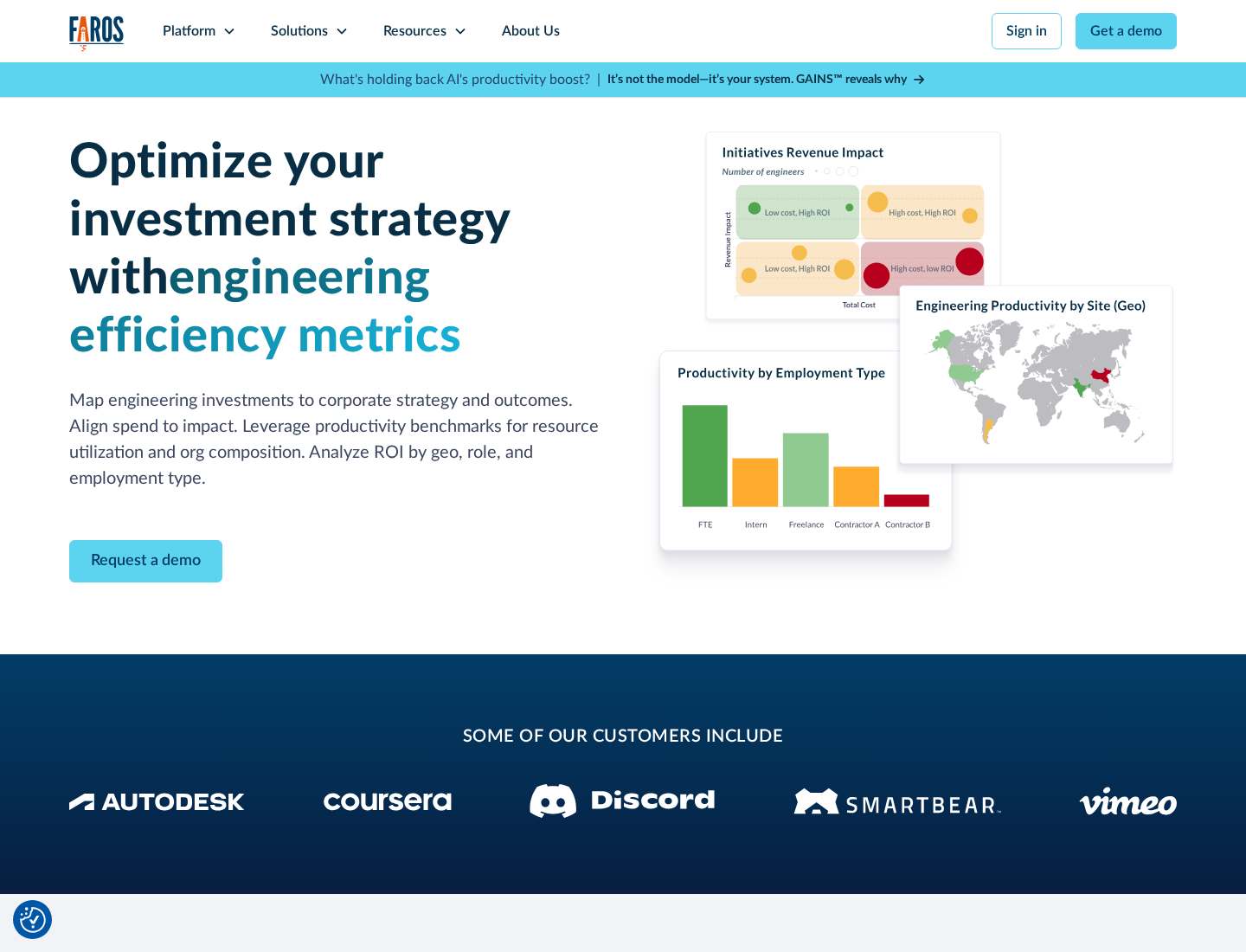  I want to click on h1: Optimize your investment strategy with, so click(336, 250).